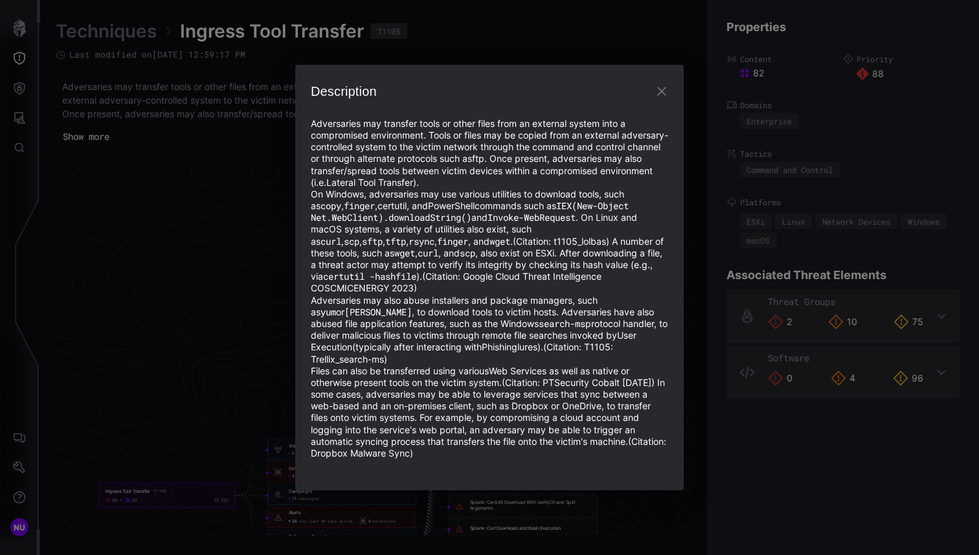 This screenshot has height=555, width=979. What do you see at coordinates (331, 205) in the screenshot?
I see `code: copy` at bounding box center [331, 205].